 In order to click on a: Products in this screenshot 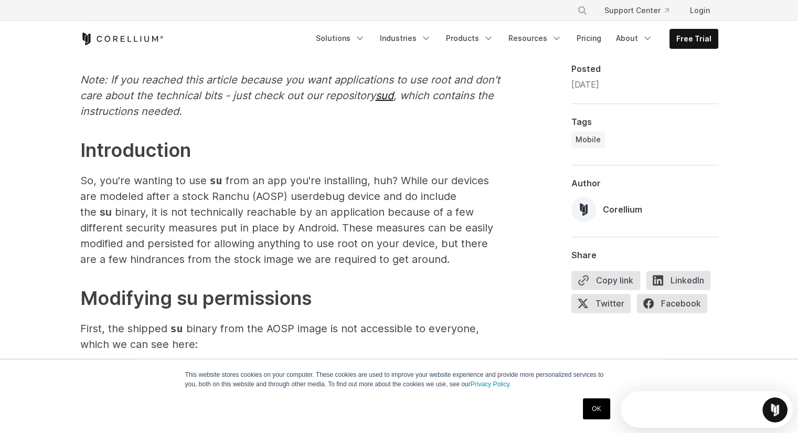, I will do `click(470, 38)`.